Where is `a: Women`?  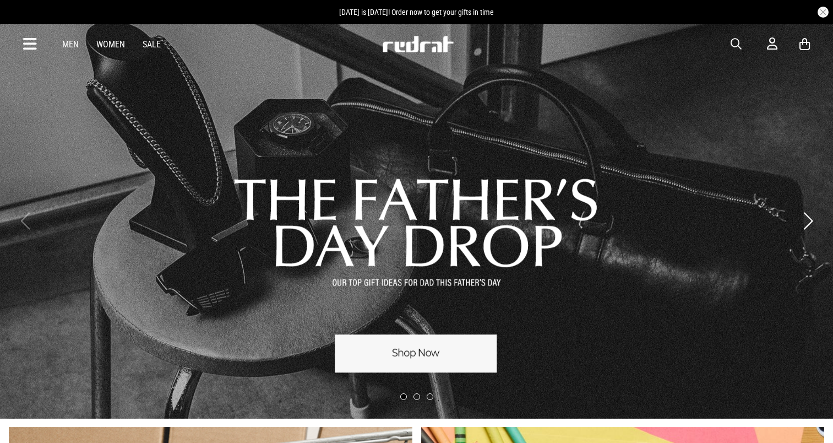 a: Women is located at coordinates (111, 44).